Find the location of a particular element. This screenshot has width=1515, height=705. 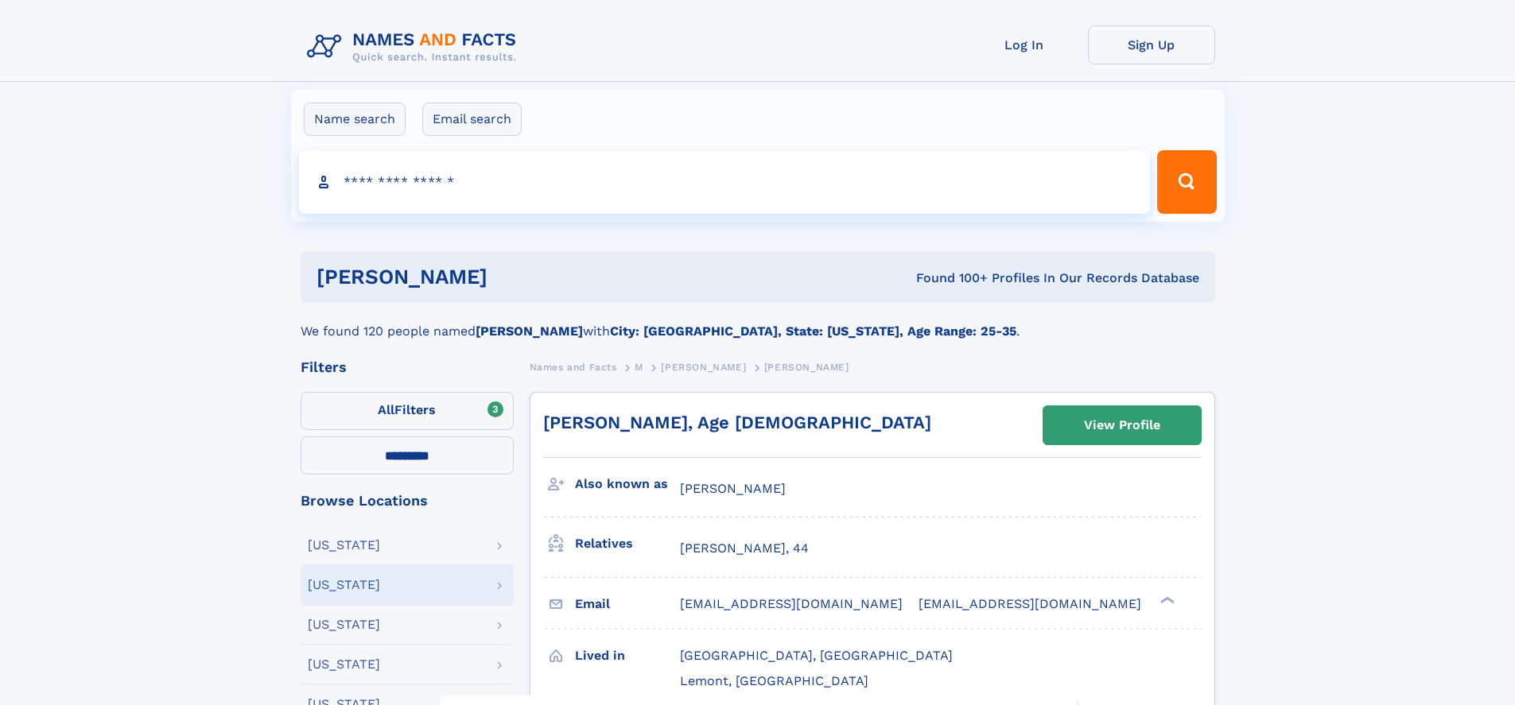

input: search input is located at coordinates (724, 182).